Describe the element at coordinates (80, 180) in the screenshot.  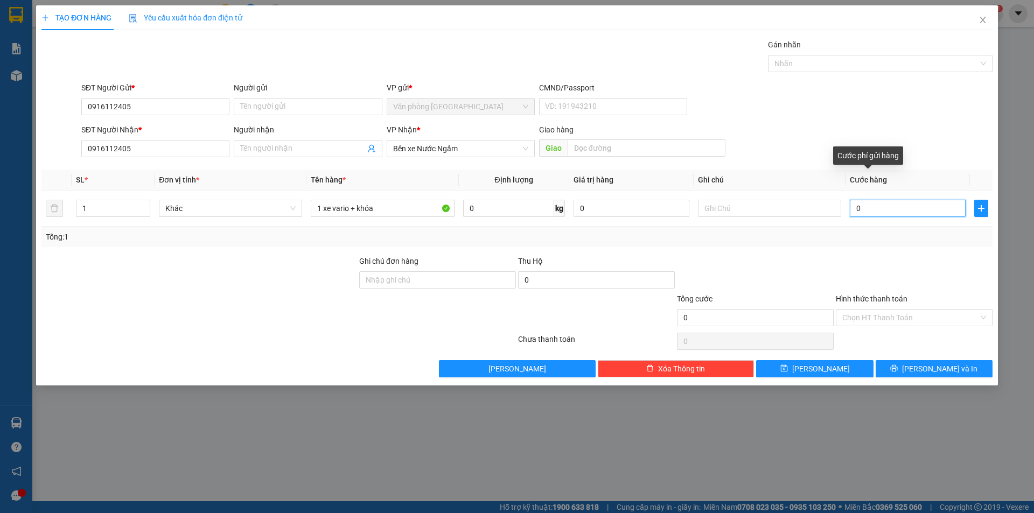
I see `span: SL` at that location.